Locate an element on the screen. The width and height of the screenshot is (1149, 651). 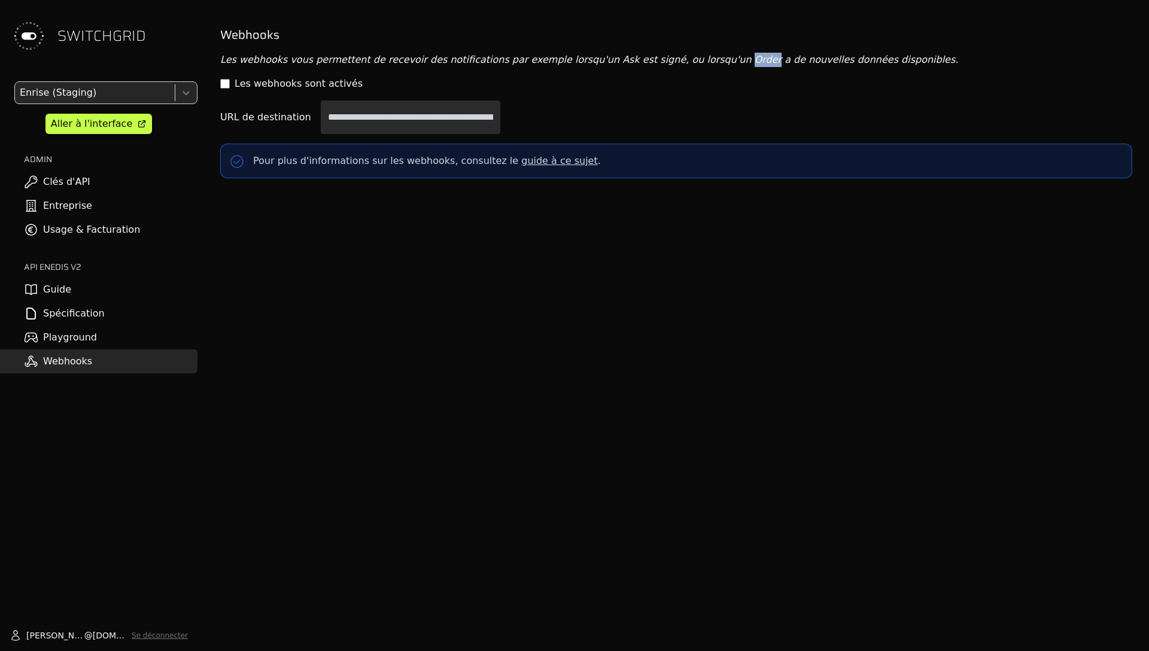
h2: API ENEDIS v2 is located at coordinates (111, 267).